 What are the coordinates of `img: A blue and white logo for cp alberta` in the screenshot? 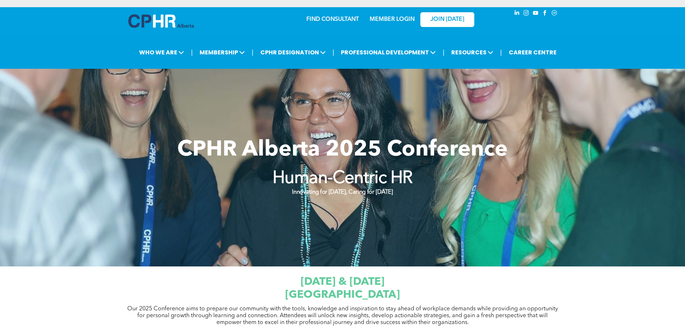 It's located at (161, 21).